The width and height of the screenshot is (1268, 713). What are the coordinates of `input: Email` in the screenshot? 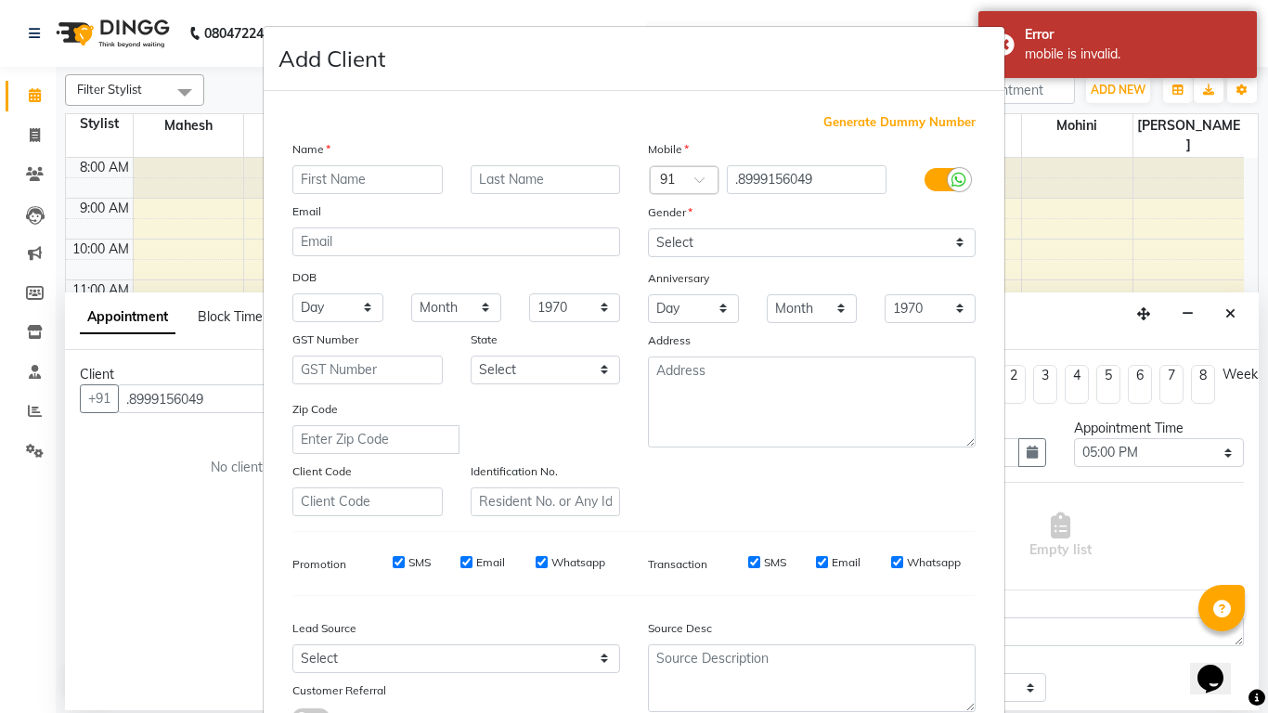 It's located at (456, 241).